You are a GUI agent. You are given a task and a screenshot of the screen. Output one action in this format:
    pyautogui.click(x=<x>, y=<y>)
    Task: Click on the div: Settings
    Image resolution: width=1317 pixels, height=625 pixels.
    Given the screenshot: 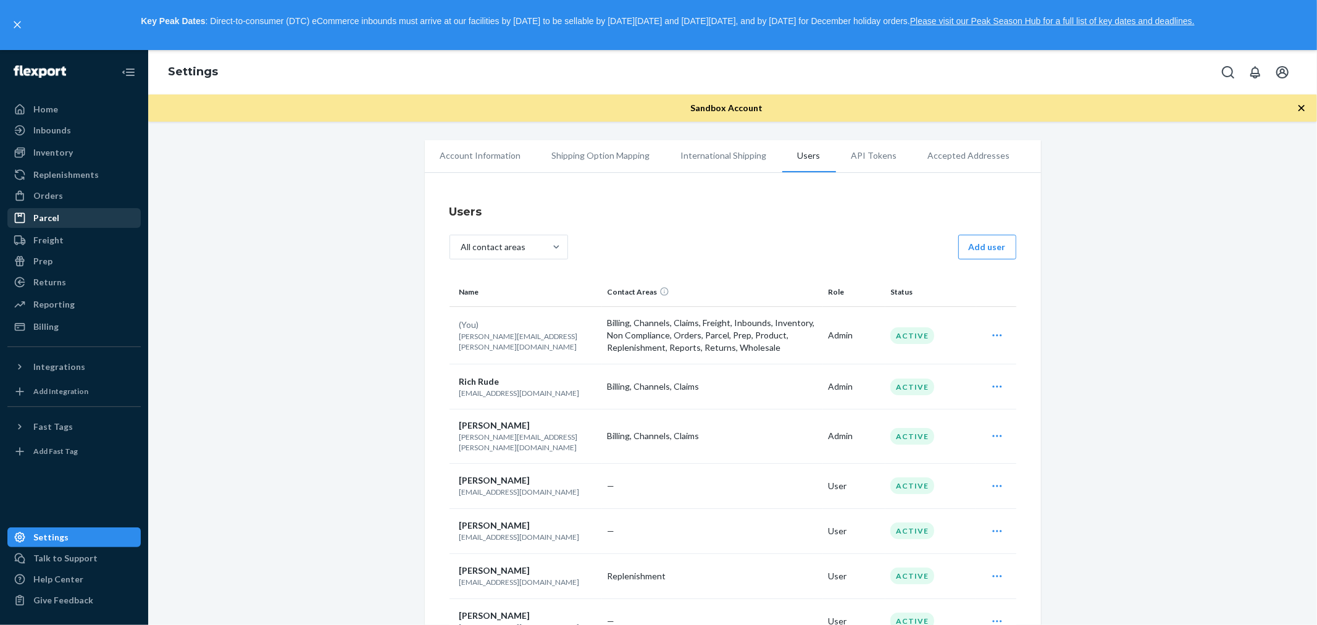 What is the action you would take?
    pyautogui.click(x=51, y=537)
    